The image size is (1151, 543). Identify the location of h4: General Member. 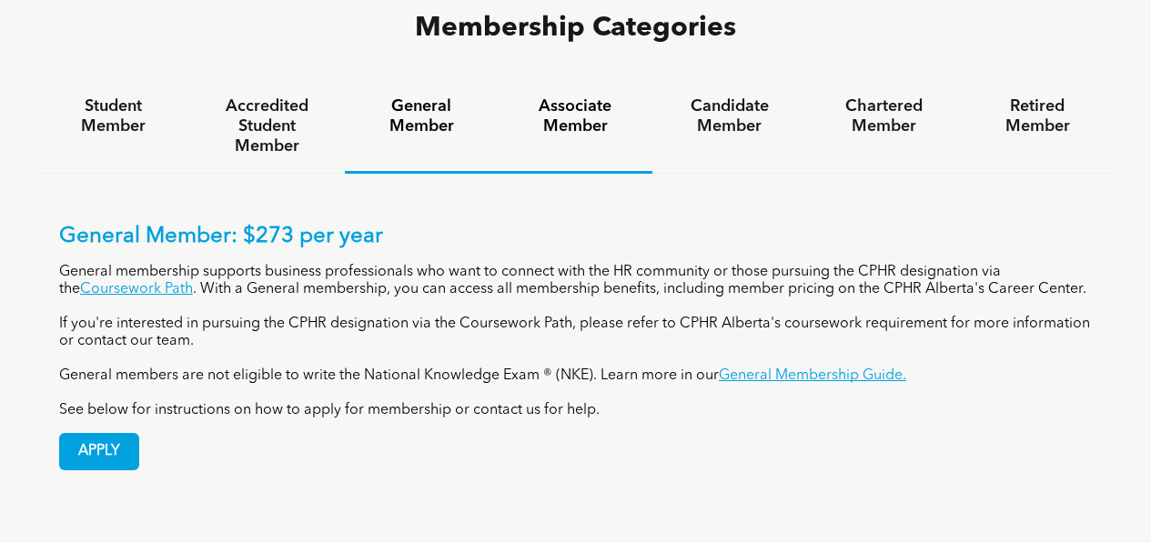
(421, 116).